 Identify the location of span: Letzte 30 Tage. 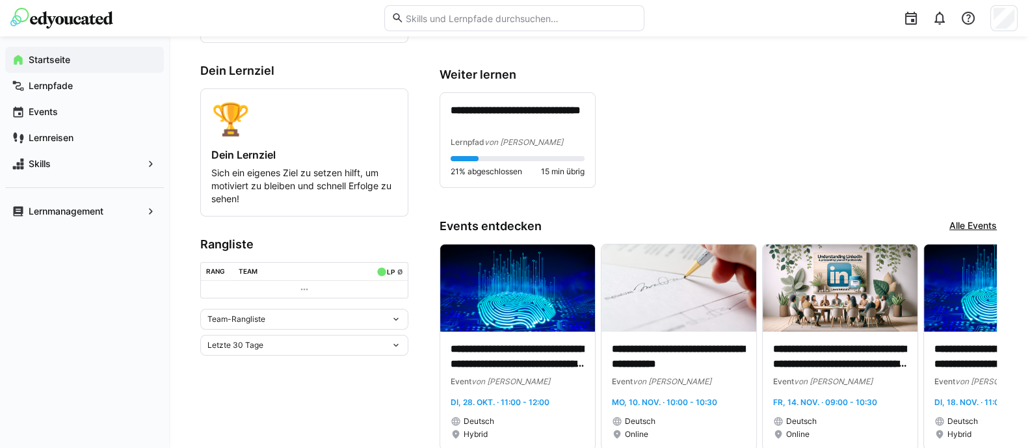
(235, 345).